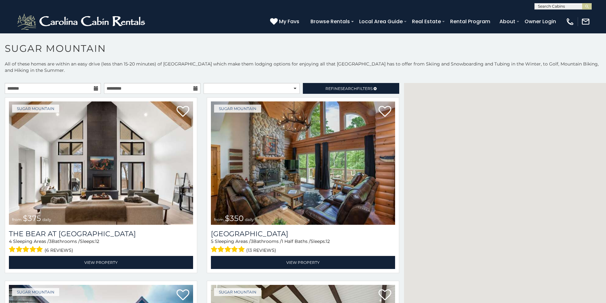 Image resolution: width=606 pixels, height=303 pixels. Describe the element at coordinates (32, 218) in the screenshot. I see `span: $375` at that location.